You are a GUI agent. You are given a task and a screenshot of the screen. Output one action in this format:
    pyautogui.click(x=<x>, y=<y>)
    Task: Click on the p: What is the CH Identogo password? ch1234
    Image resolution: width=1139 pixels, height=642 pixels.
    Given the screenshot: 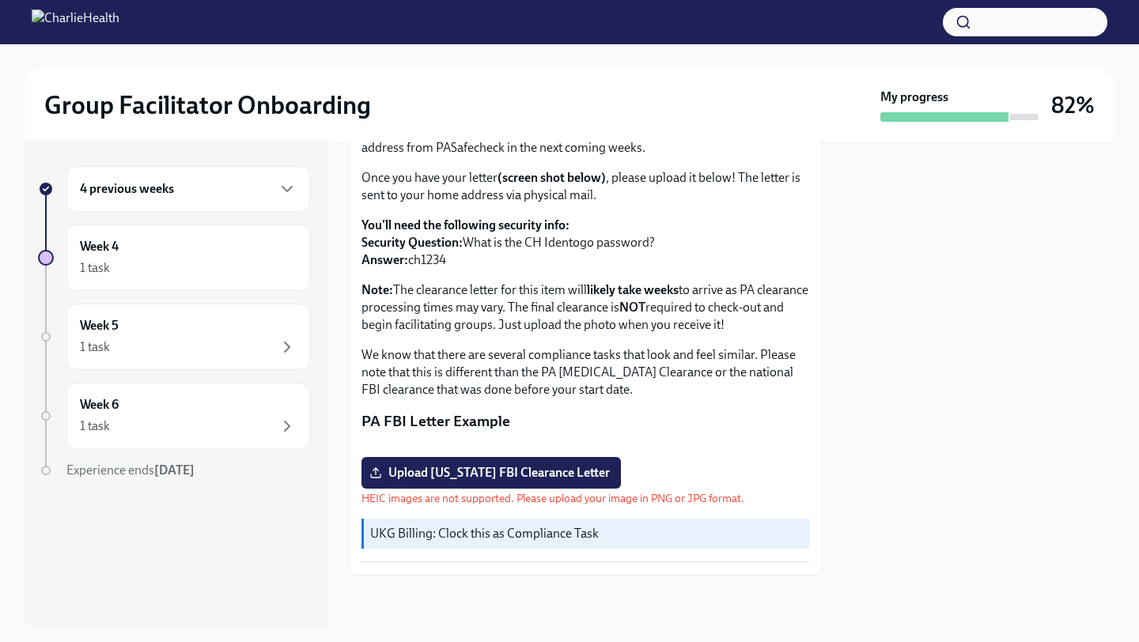 What is the action you would take?
    pyautogui.click(x=585, y=243)
    